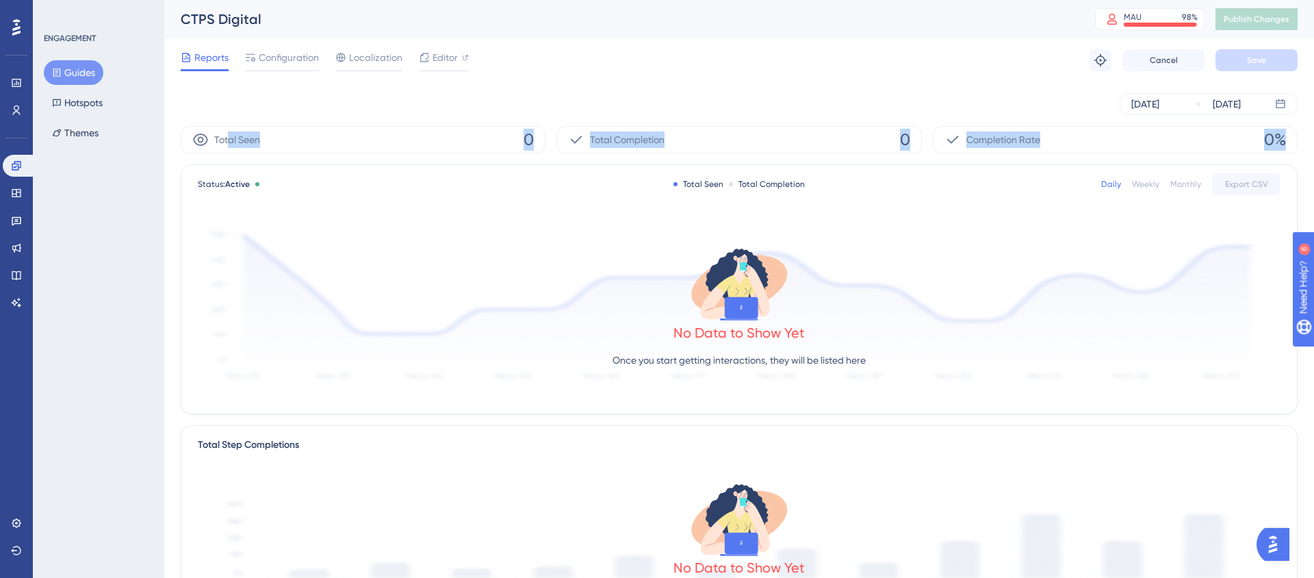 This screenshot has height=578, width=1314. I want to click on span: Export CSV, so click(1246, 184).